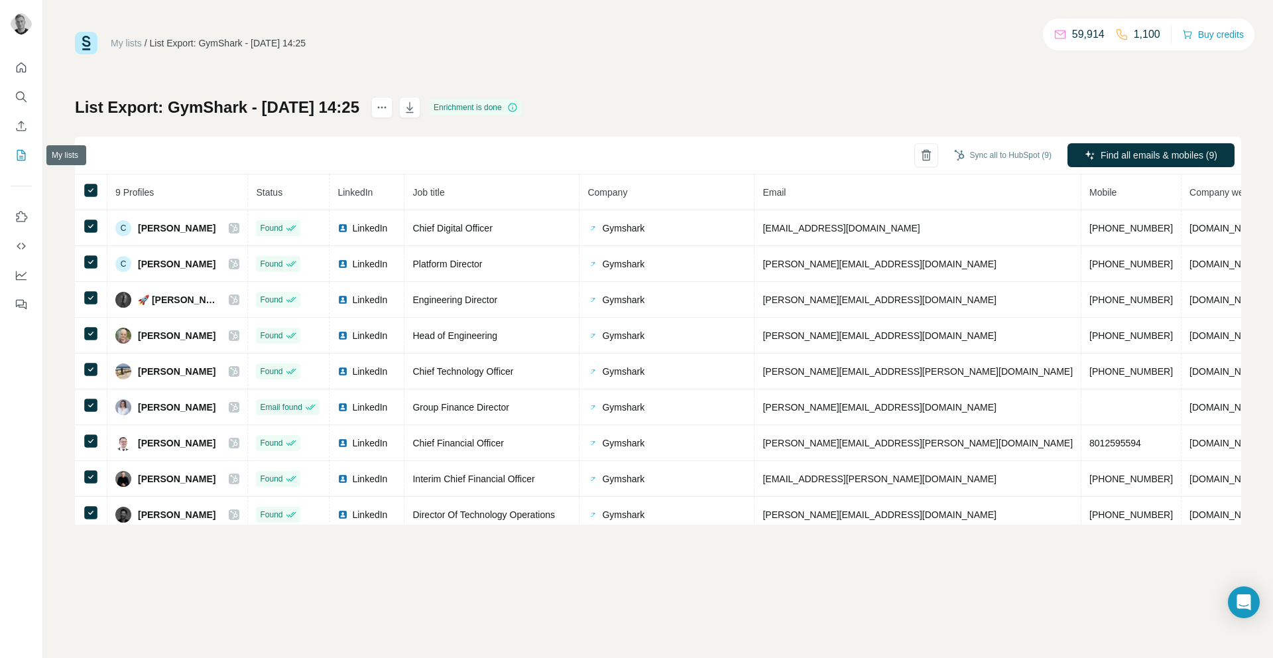  What do you see at coordinates (21, 217) in the screenshot?
I see `button: Use Surfe on LinkedIn` at bounding box center [21, 217].